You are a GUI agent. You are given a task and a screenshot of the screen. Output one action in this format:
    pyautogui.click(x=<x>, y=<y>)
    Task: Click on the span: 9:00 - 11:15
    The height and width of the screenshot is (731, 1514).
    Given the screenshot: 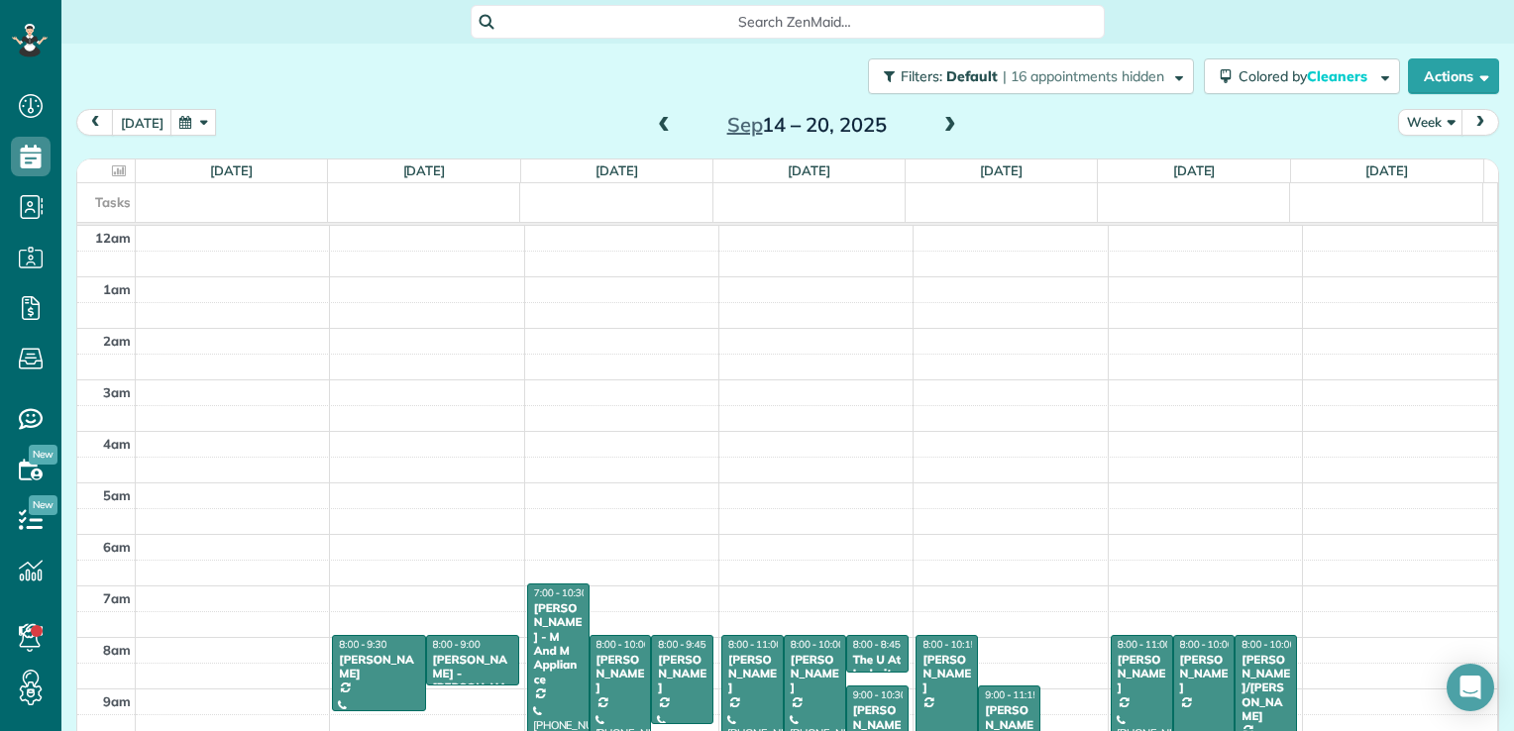 What is the action you would take?
    pyautogui.click(x=1012, y=694)
    